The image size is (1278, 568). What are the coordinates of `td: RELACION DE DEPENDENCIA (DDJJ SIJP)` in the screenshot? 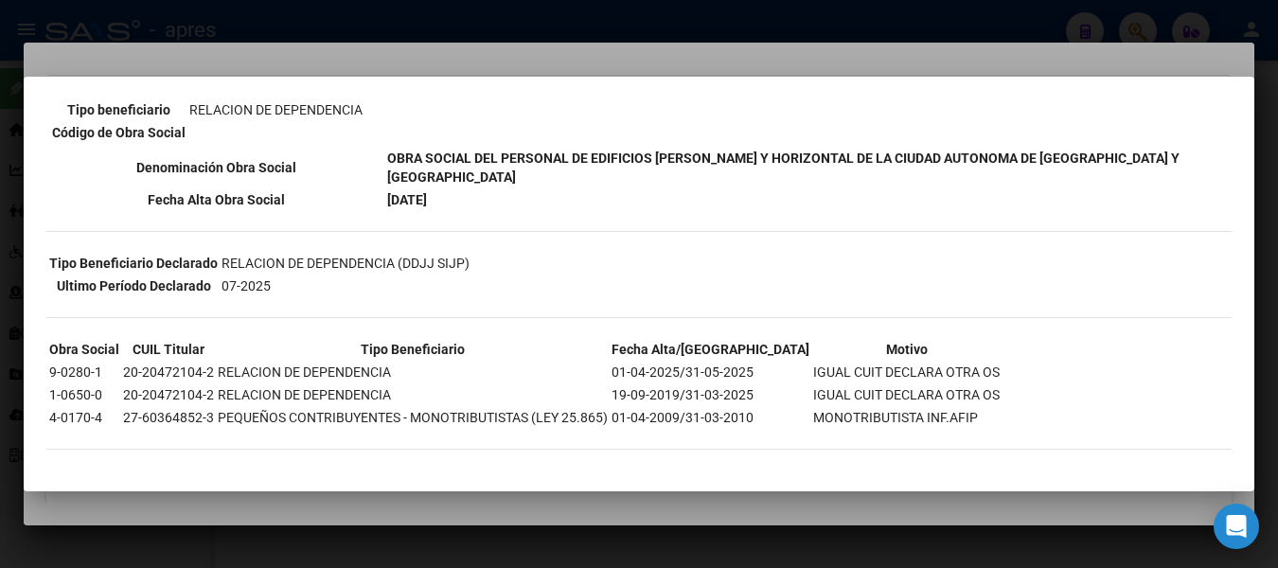 It's located at (346, 263).